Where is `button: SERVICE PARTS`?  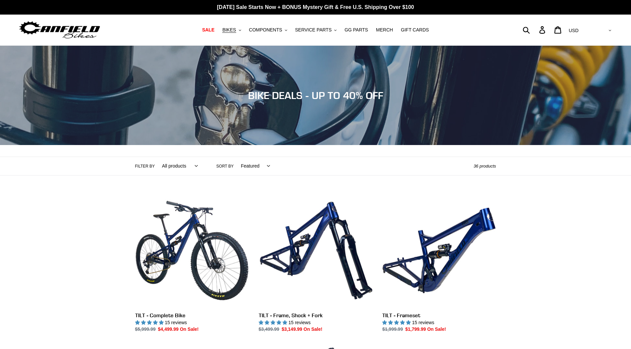 button: SERVICE PARTS is located at coordinates (316, 30).